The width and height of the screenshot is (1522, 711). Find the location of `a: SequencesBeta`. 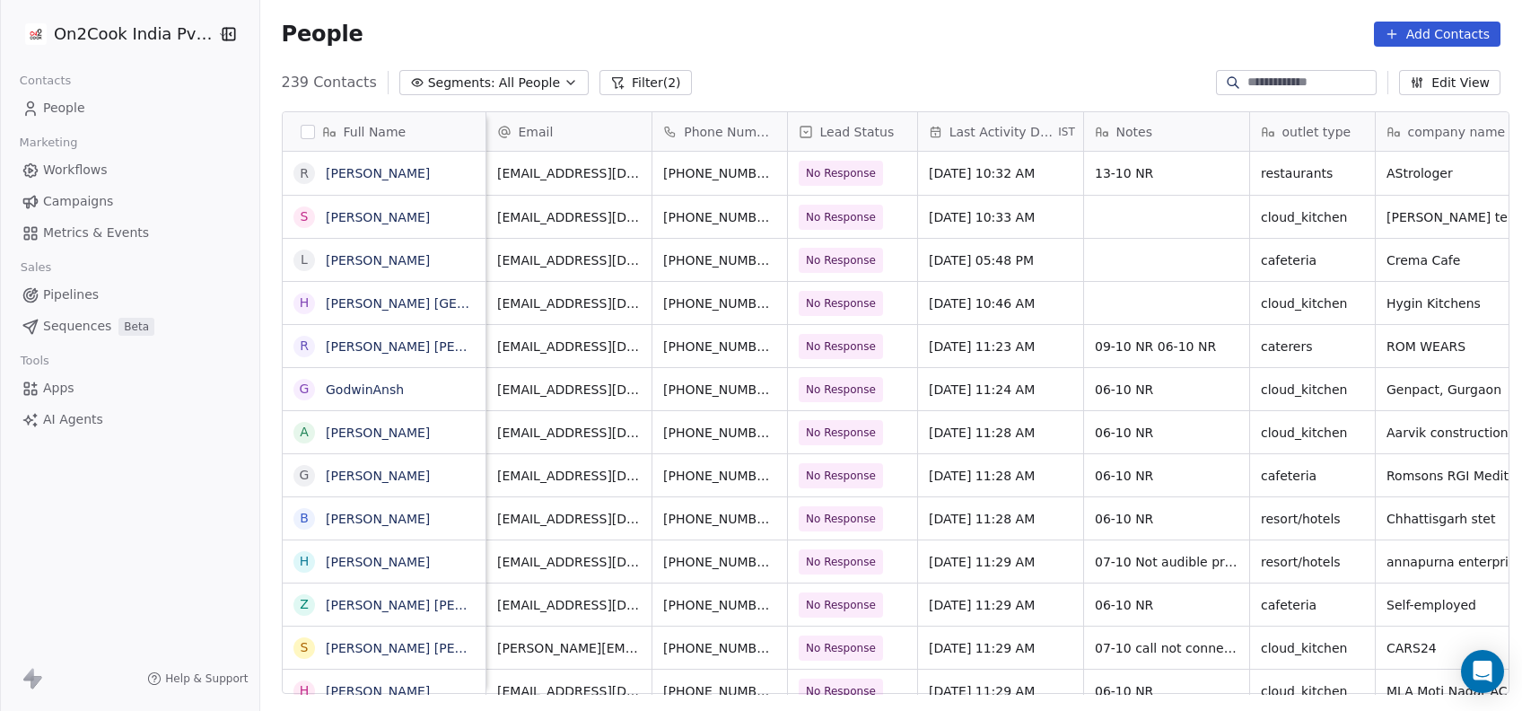

a: SequencesBeta is located at coordinates (129, 326).